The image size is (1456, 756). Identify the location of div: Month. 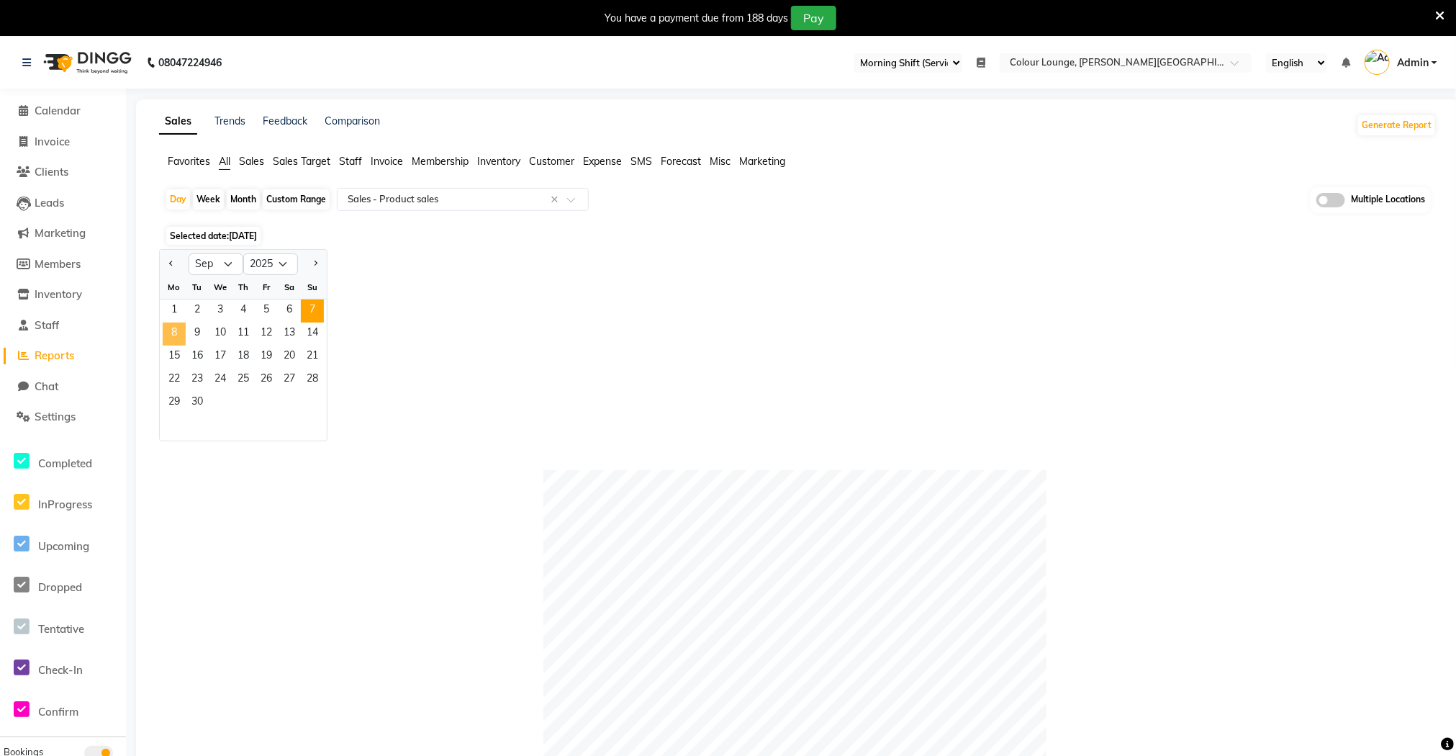
(243, 199).